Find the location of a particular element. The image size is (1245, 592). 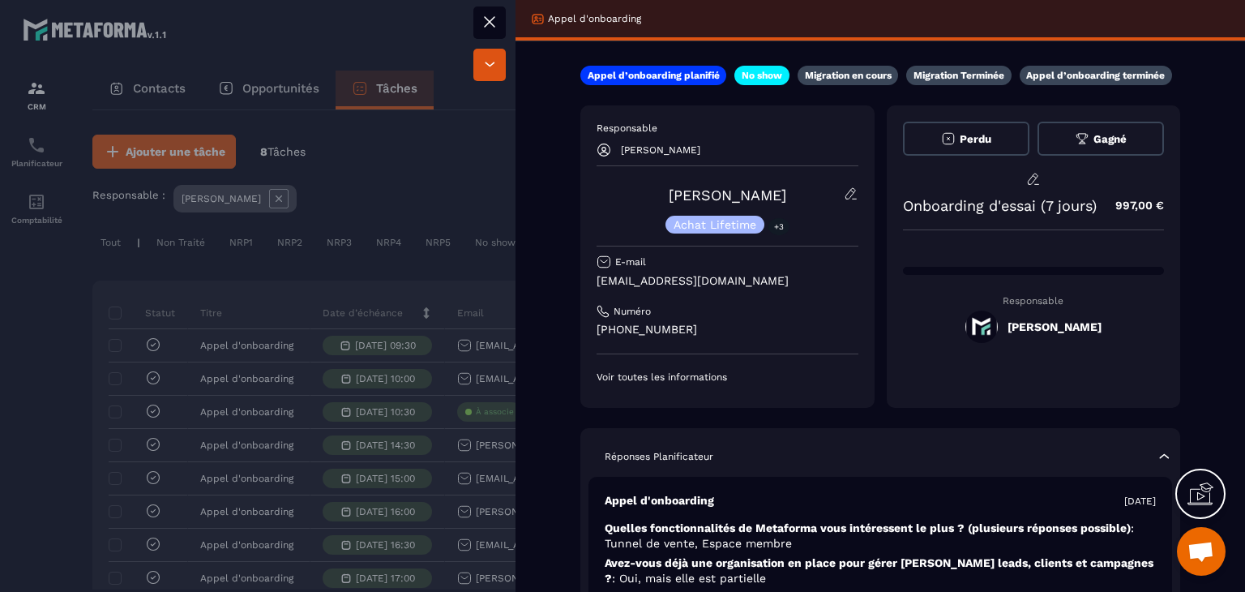

button: Perdu is located at coordinates (966, 139).